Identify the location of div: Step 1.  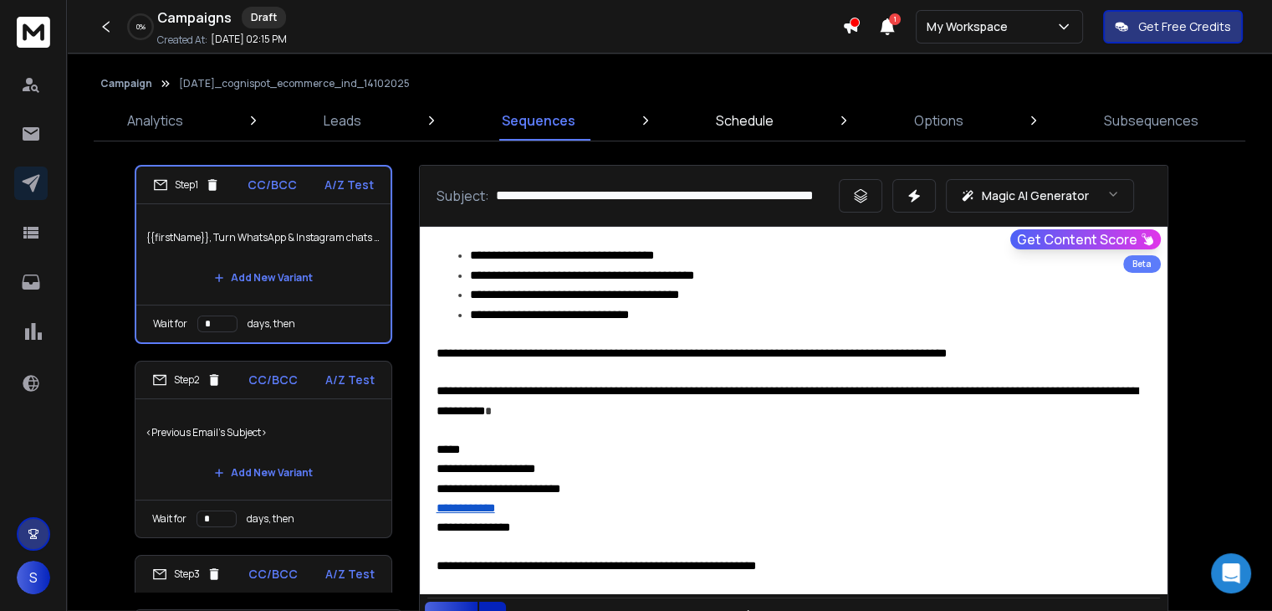
(187, 185).